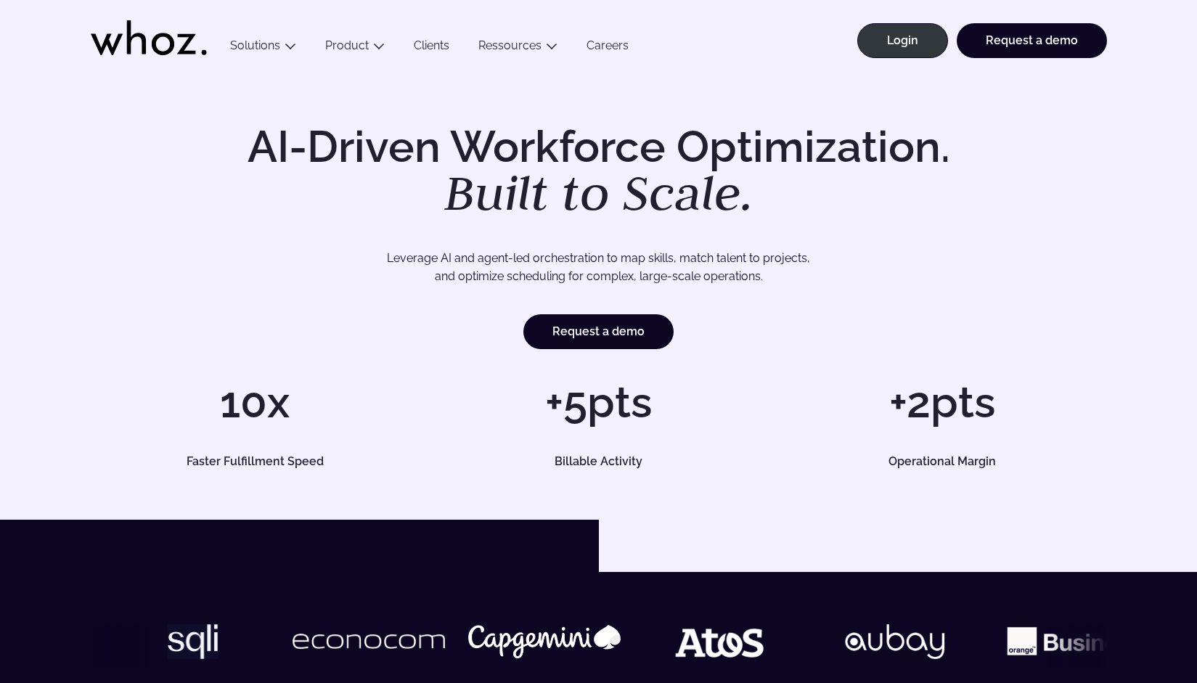  Describe the element at coordinates (431, 48) in the screenshot. I see `a: Clients` at that location.